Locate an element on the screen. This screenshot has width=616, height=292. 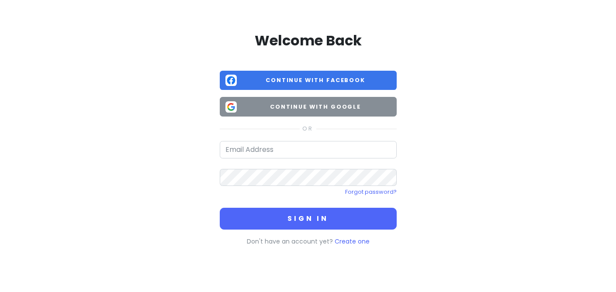
p: Don't have an account yet? is located at coordinates (308, 242).